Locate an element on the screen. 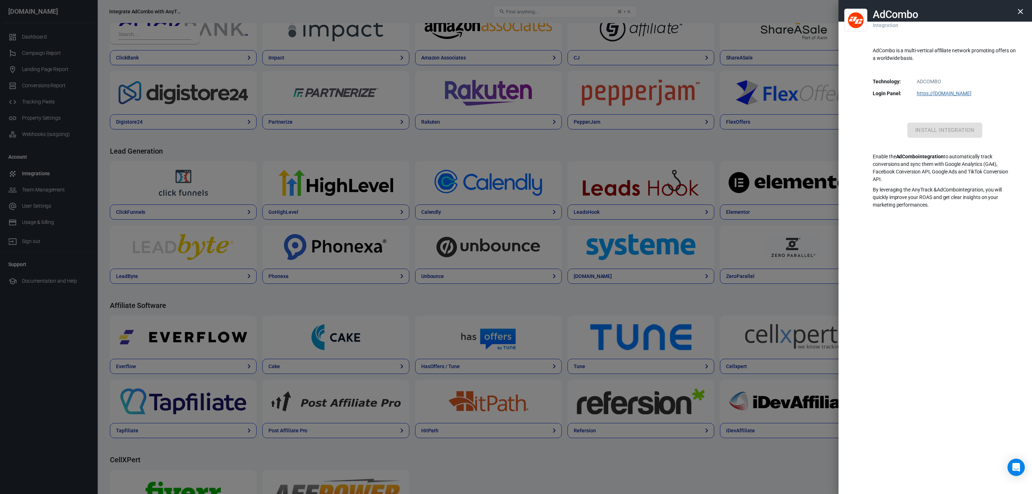 The image size is (1032, 494). strong: AdCombo integration is located at coordinates (920, 156).